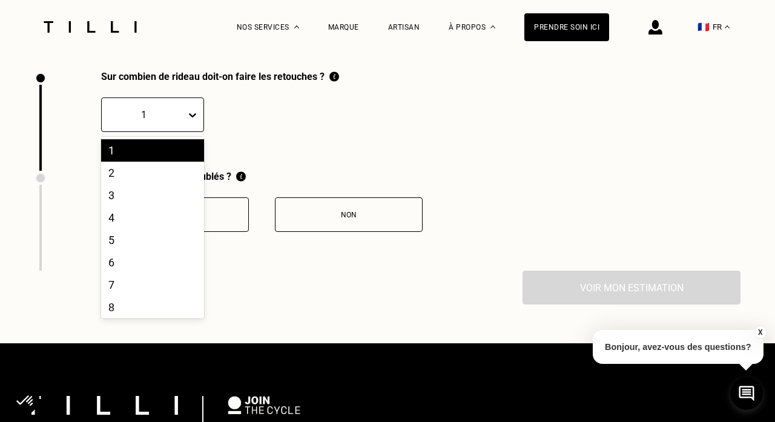 The image size is (775, 422). Describe the element at coordinates (262, 176) in the screenshot. I see `div: Ce sont des rideaux doublés ?` at that location.